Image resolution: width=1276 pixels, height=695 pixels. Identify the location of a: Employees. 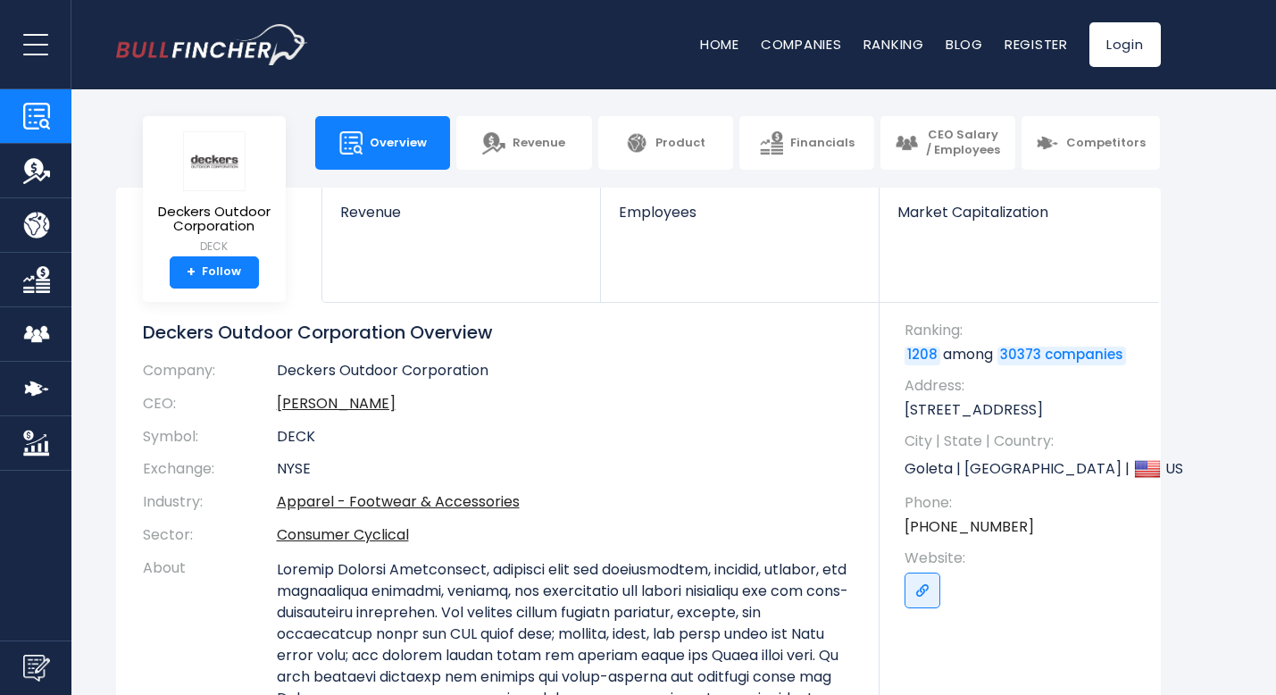
(739, 219).